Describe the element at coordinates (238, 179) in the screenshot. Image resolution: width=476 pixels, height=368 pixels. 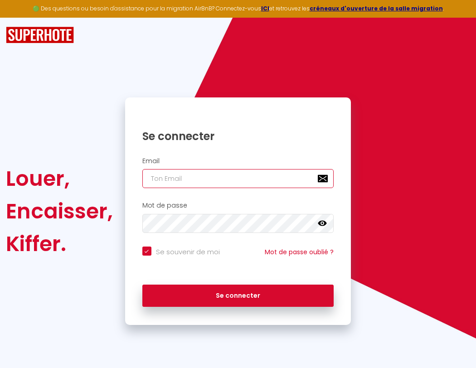
I see `input: Ton Email` at that location.